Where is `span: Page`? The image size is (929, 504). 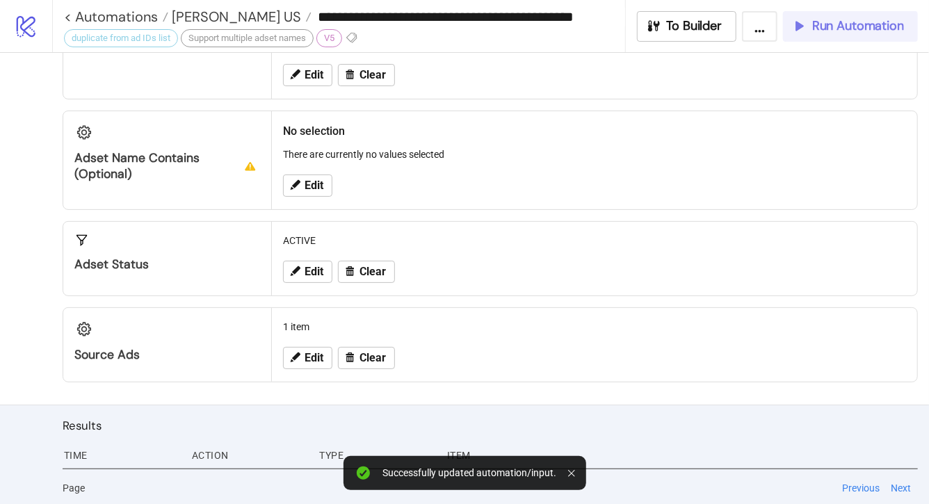
span: Page is located at coordinates (74, 488).